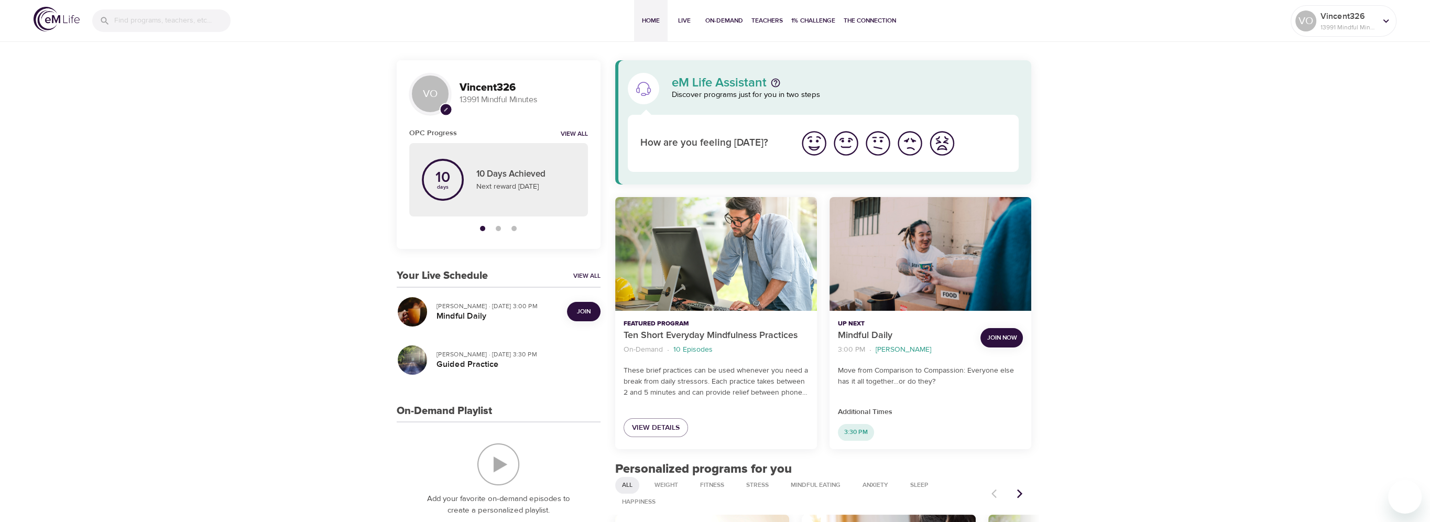  I want to click on p: Featured Program, so click(716, 324).